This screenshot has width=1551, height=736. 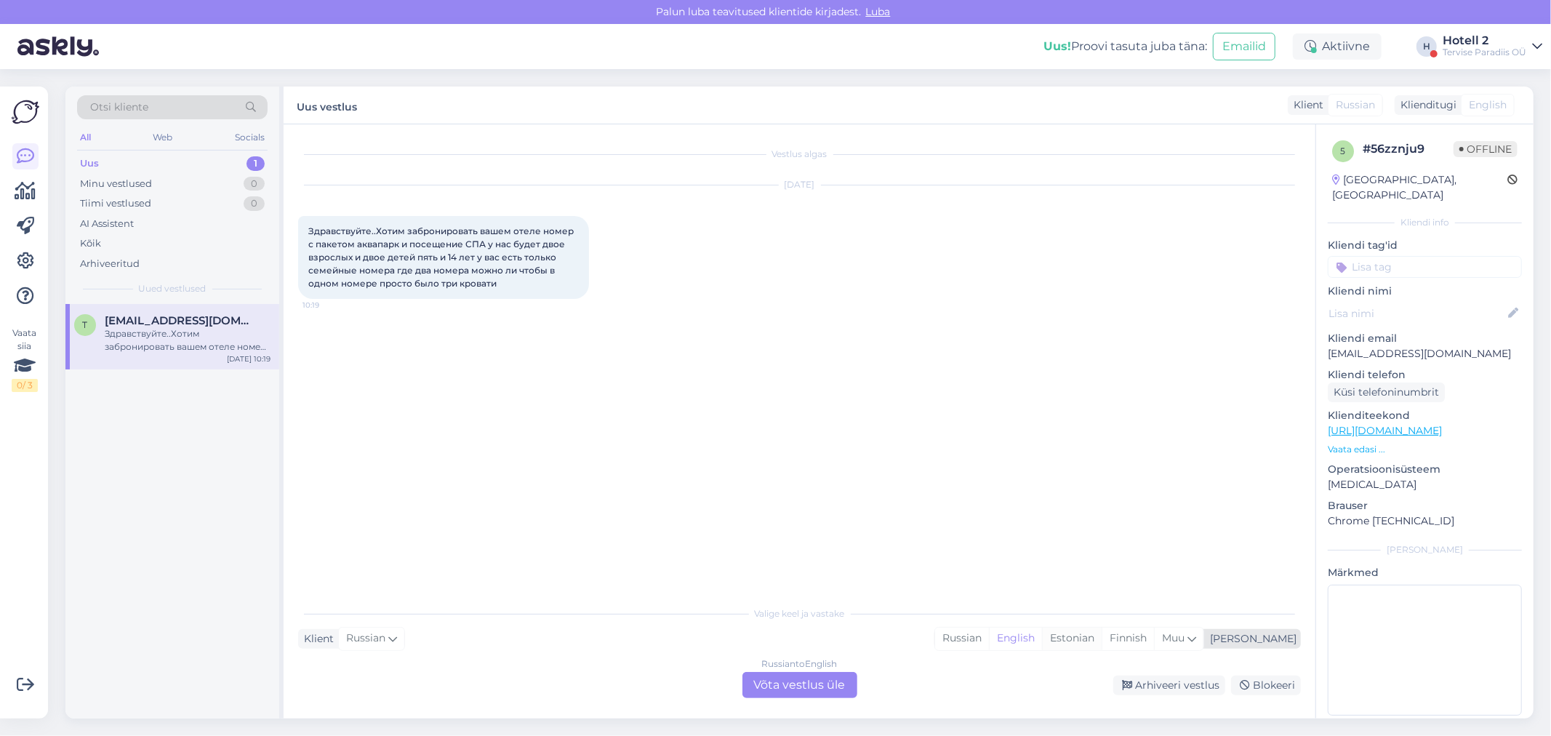 I want to click on input: Lisa tag, so click(x=1425, y=267).